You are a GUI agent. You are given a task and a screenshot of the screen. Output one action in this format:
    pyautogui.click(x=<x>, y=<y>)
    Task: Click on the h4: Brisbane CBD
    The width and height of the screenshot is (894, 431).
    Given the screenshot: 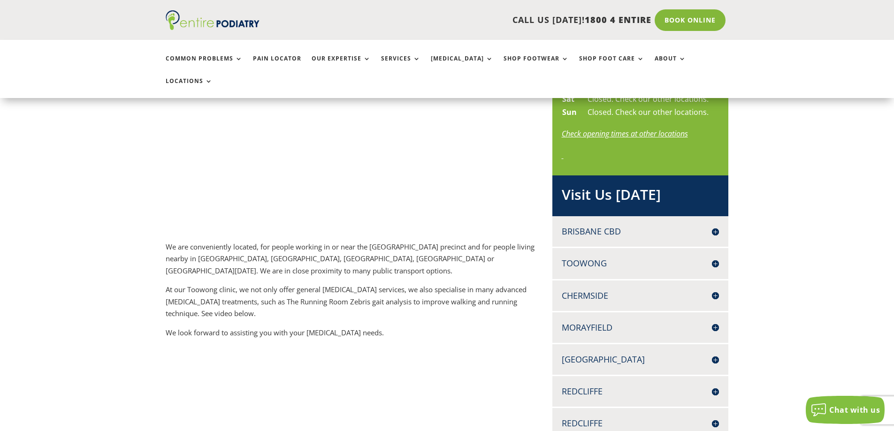 What is the action you would take?
    pyautogui.click(x=641, y=231)
    